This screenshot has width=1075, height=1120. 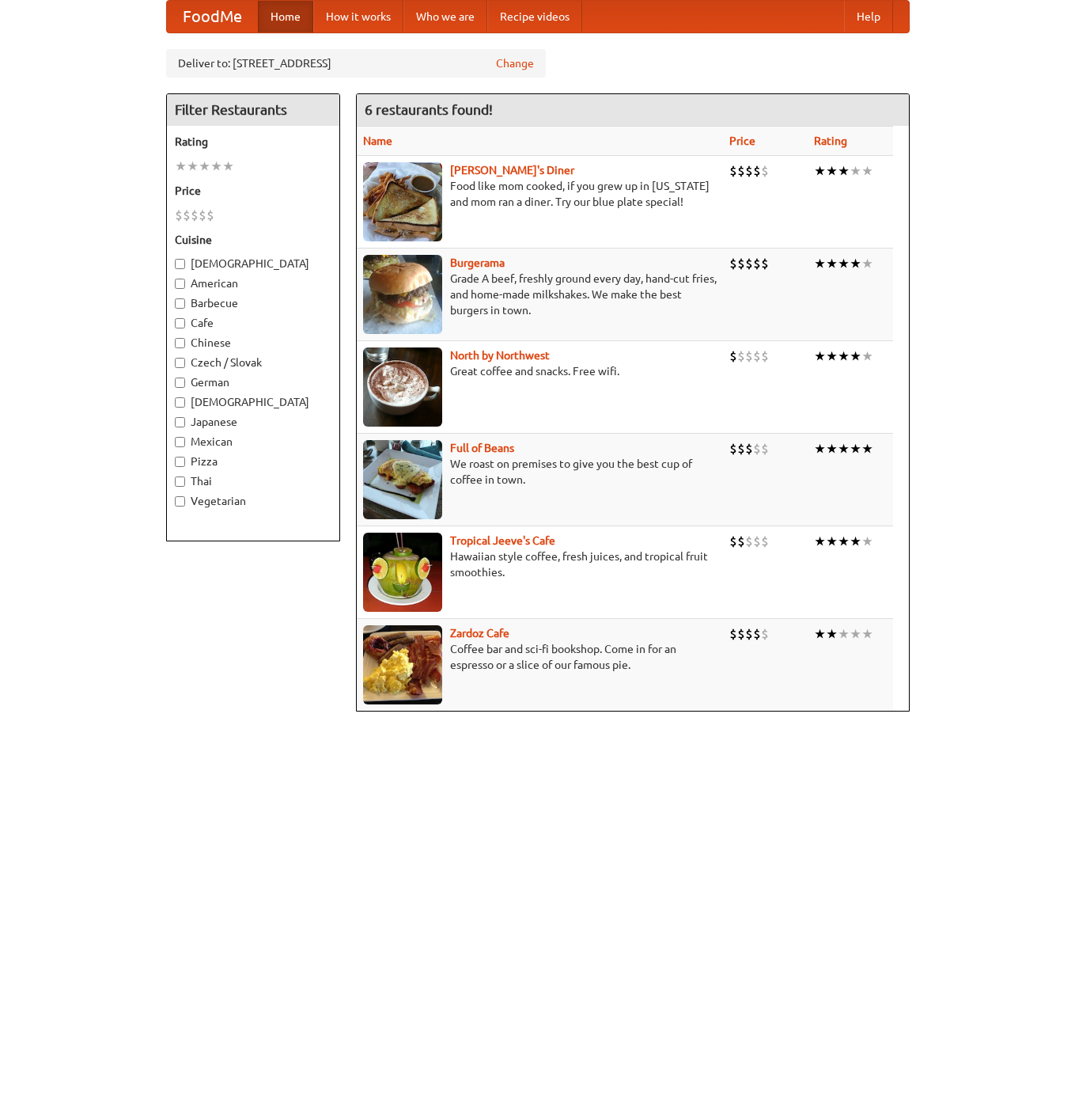 I want to click on img: beans.jpg, so click(x=403, y=480).